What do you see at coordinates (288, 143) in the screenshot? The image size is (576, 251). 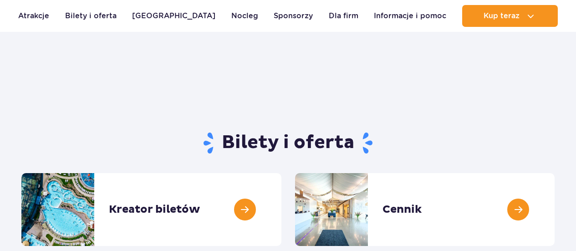 I see `h1: Bilety i oferta` at bounding box center [288, 143].